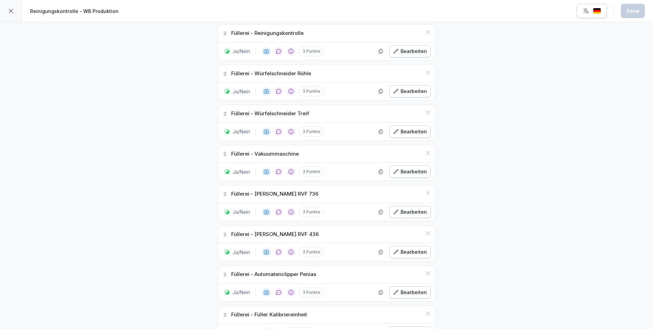  What do you see at coordinates (268, 33) in the screenshot?
I see `p: Füllerei - Reinigungskontrolle` at bounding box center [268, 33].